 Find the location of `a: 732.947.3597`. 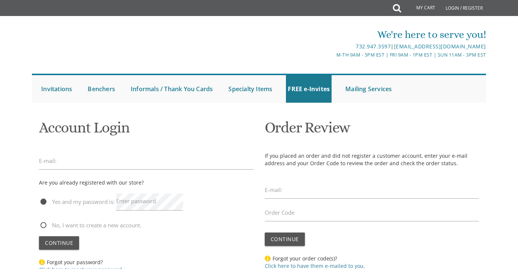

a: 732.947.3597 is located at coordinates (373, 46).